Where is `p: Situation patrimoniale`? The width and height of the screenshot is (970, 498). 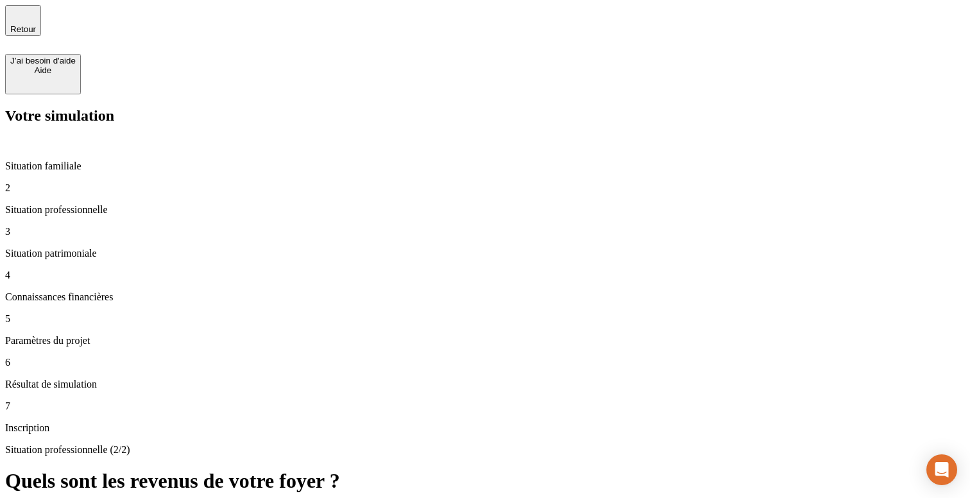
p: Situation patrimoniale is located at coordinates (485, 253).